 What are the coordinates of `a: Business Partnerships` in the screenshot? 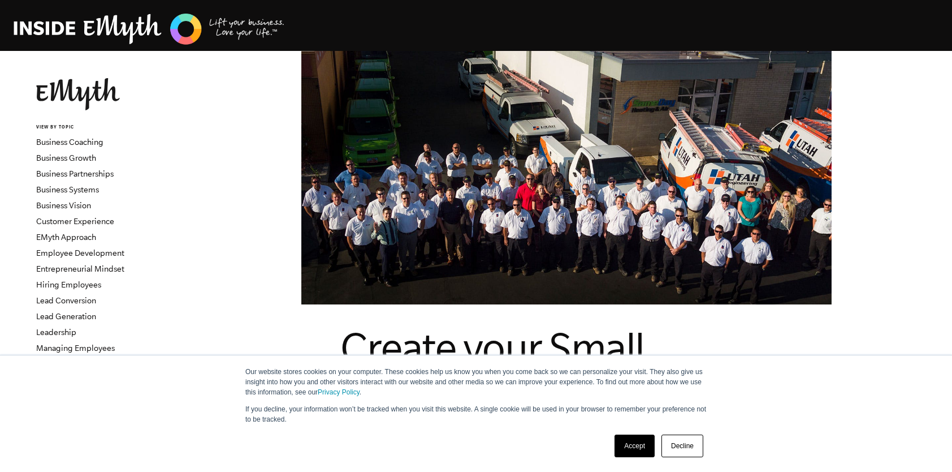 It's located at (75, 174).